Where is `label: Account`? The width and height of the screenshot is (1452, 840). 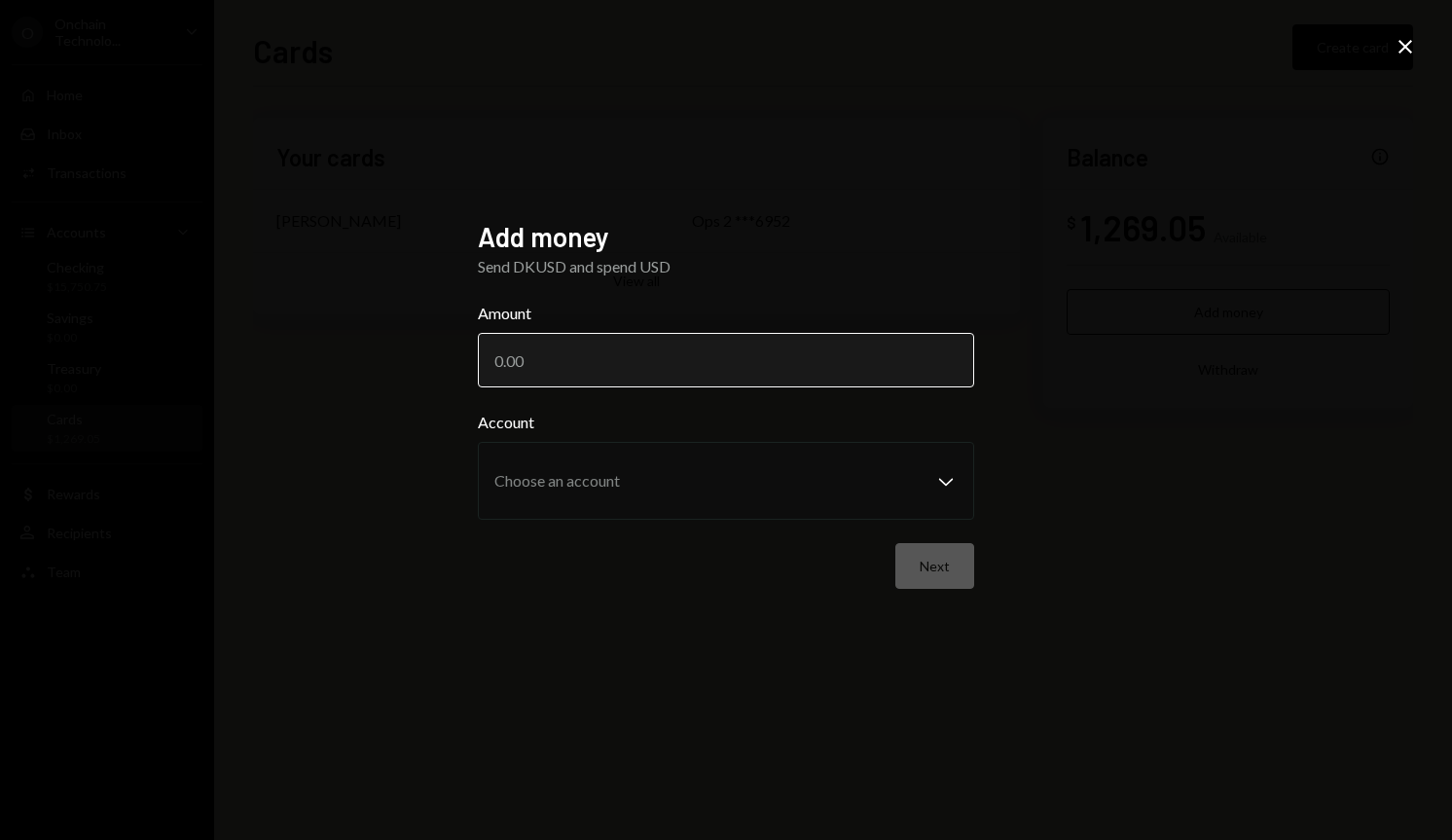
label: Account is located at coordinates (726, 422).